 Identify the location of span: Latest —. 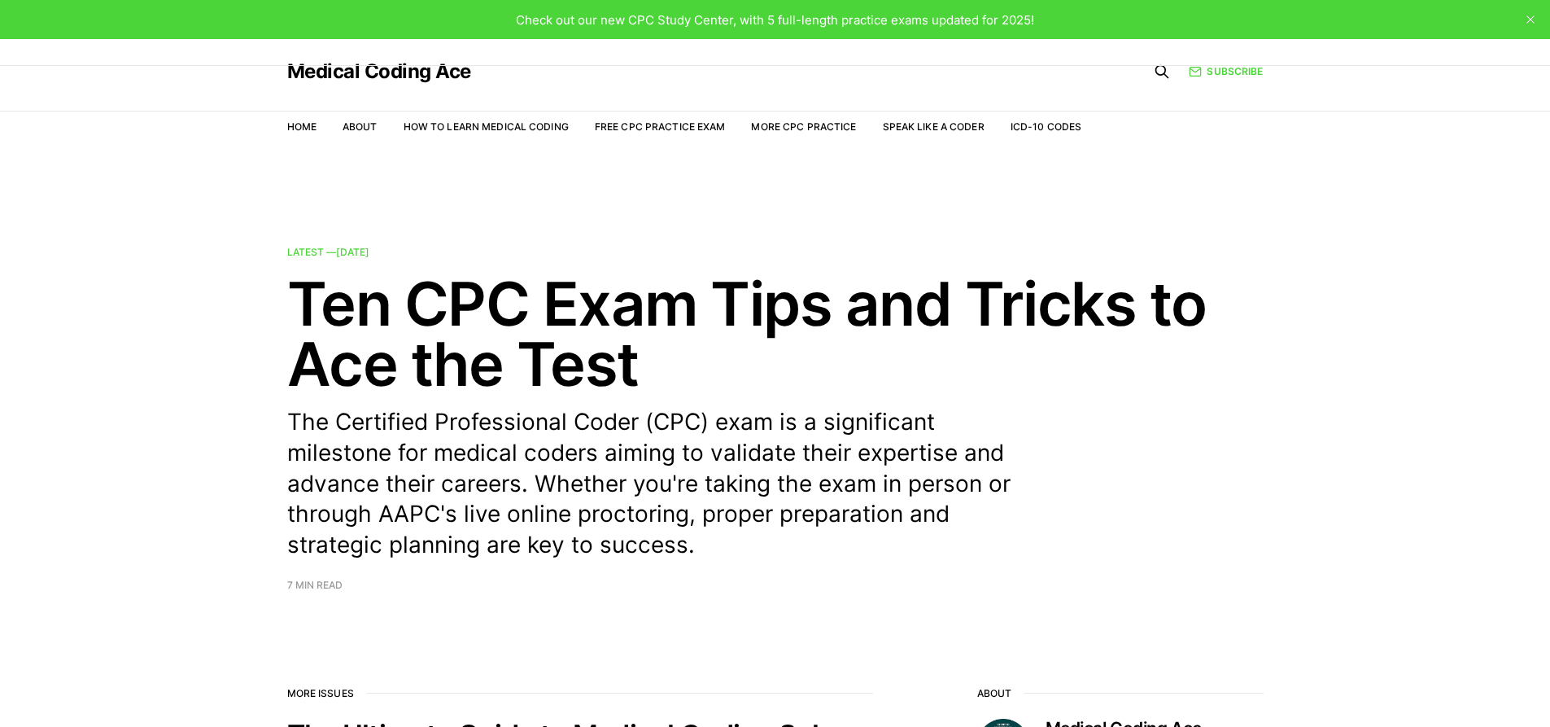
(328, 251).